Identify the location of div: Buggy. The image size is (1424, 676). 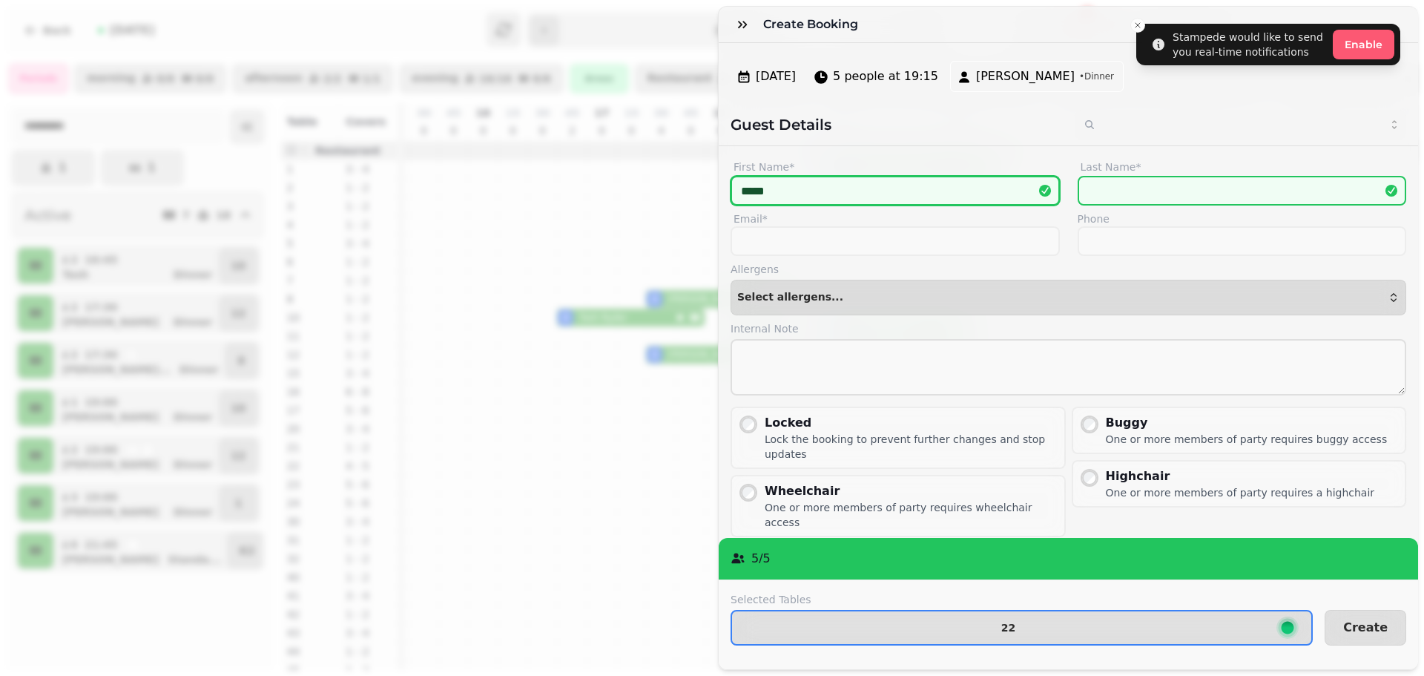
(1247, 423).